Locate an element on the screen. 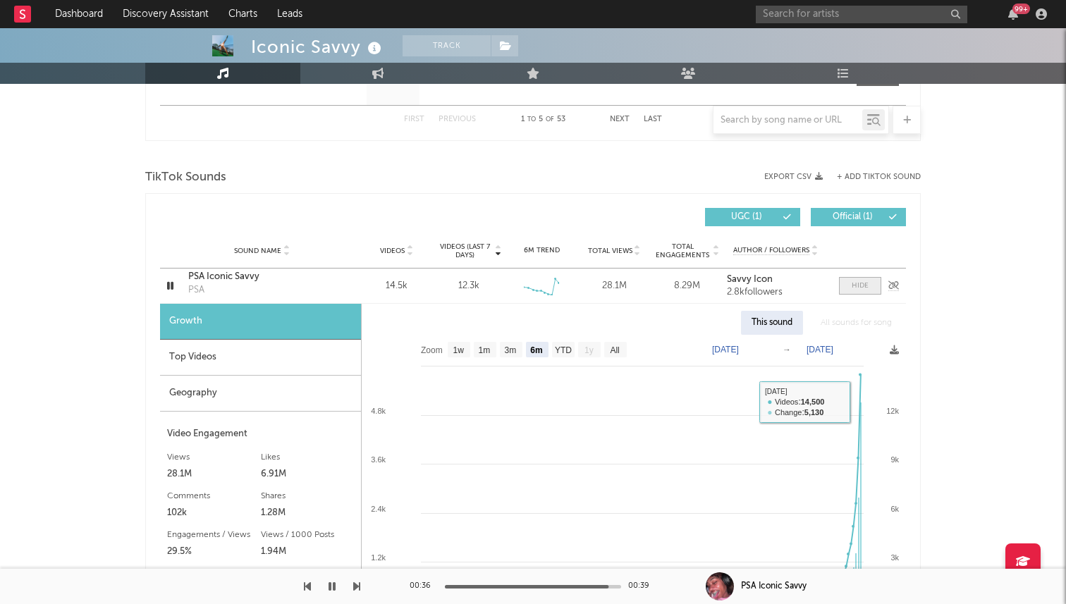 The height and width of the screenshot is (604, 1066). div: Geography is located at coordinates (260, 393).